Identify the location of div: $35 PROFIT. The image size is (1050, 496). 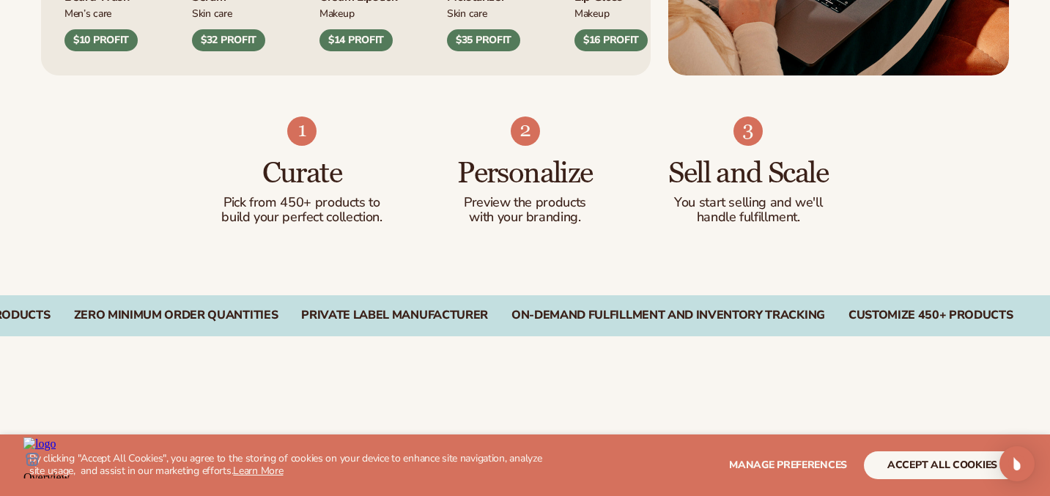
(484, 40).